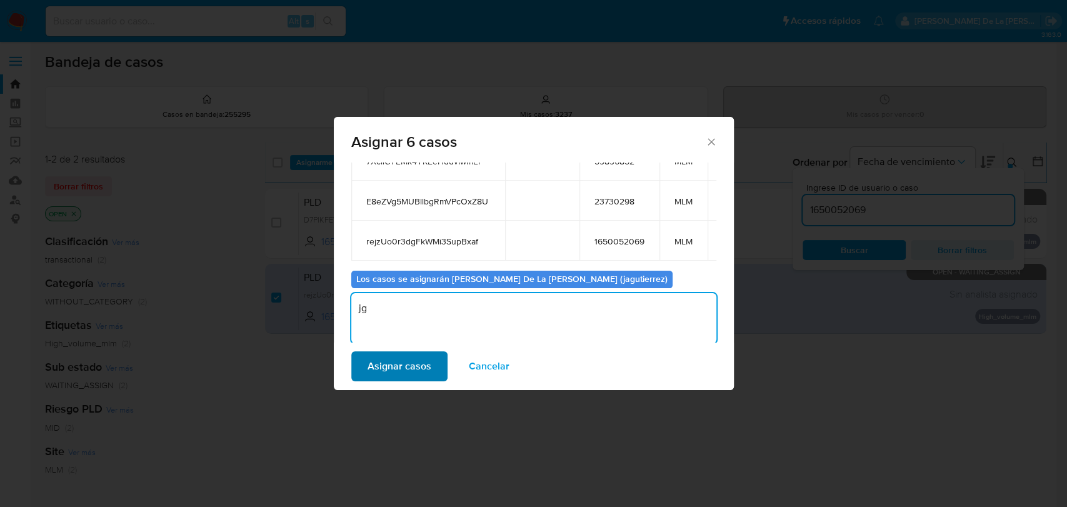 Image resolution: width=1067 pixels, height=507 pixels. I want to click on span: Asignar casos, so click(399, 366).